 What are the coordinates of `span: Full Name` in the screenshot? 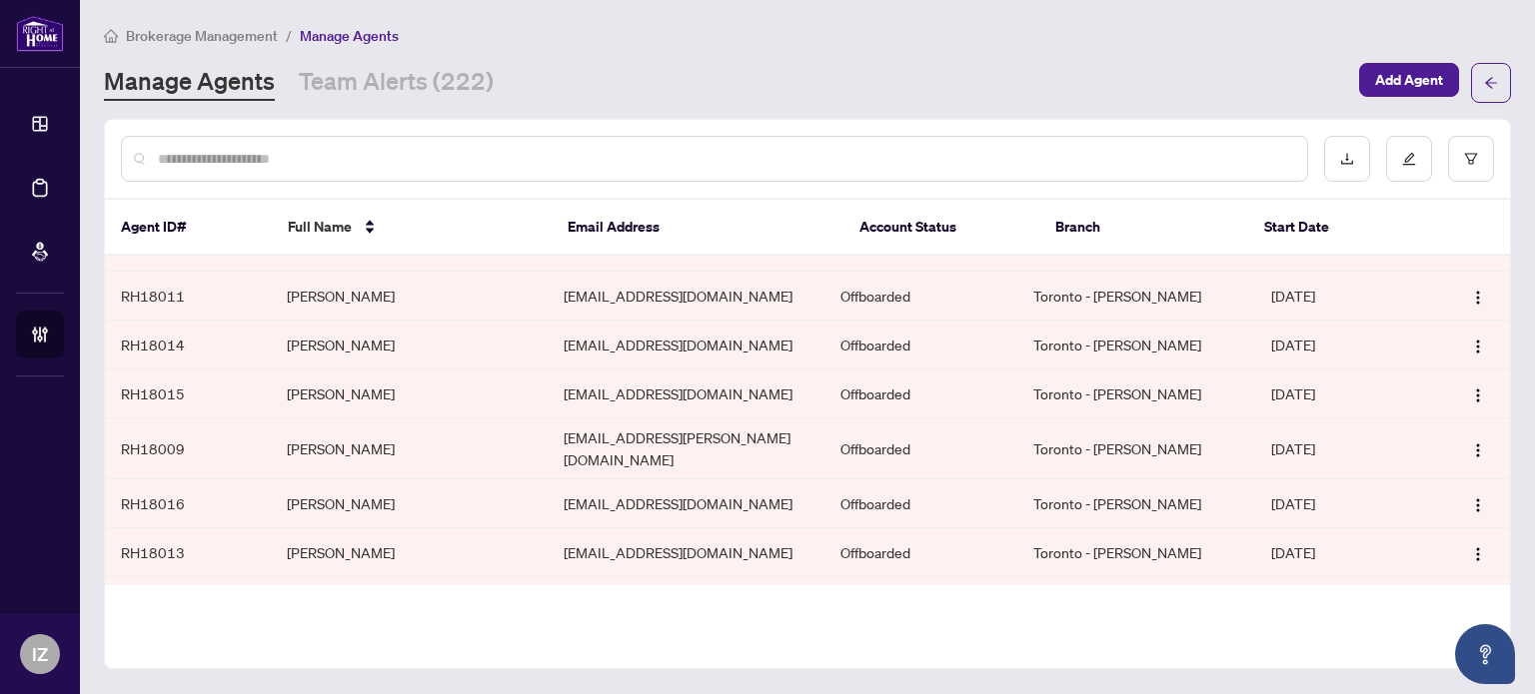 It's located at (320, 227).